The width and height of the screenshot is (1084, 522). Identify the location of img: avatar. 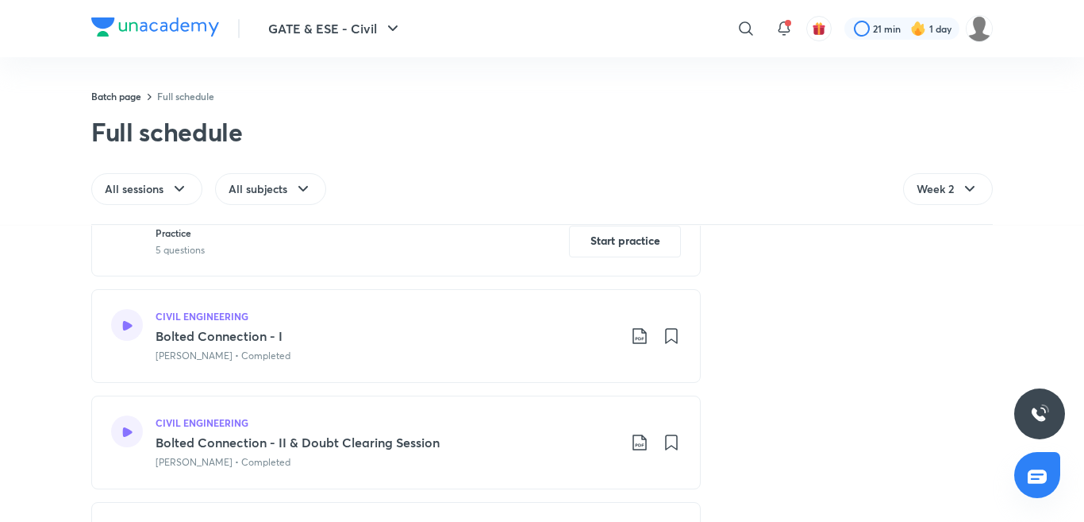
(819, 29).